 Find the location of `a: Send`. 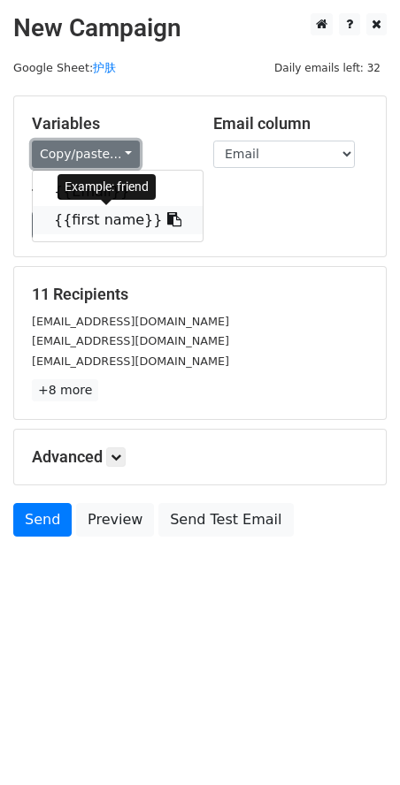

a: Send is located at coordinates (42, 520).